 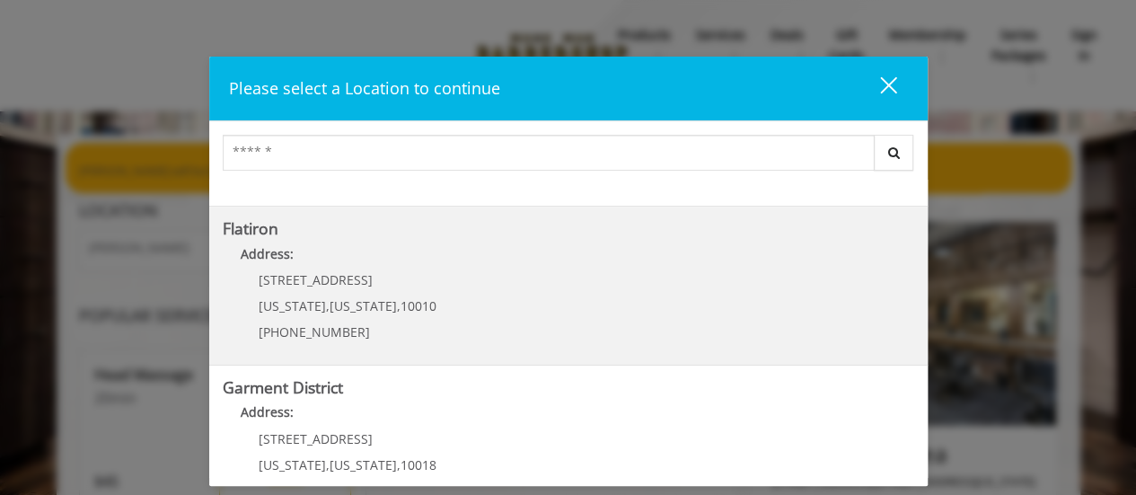 What do you see at coordinates (419, 464) in the screenshot?
I see `span: 10018` at bounding box center [419, 464].